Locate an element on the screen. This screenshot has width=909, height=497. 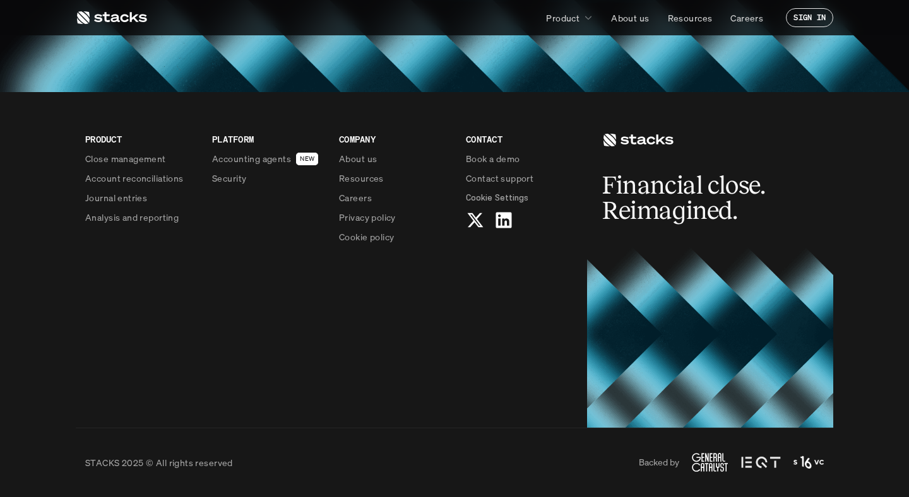
a: Privacy policy is located at coordinates (394, 217).